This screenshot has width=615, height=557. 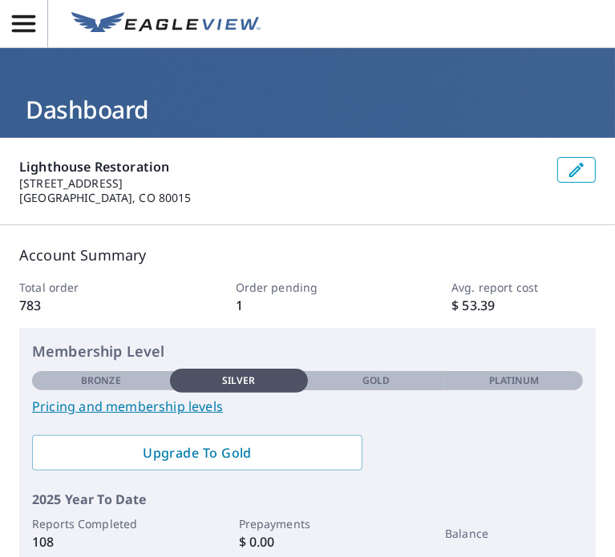 I want to click on p: Silver, so click(x=239, y=381).